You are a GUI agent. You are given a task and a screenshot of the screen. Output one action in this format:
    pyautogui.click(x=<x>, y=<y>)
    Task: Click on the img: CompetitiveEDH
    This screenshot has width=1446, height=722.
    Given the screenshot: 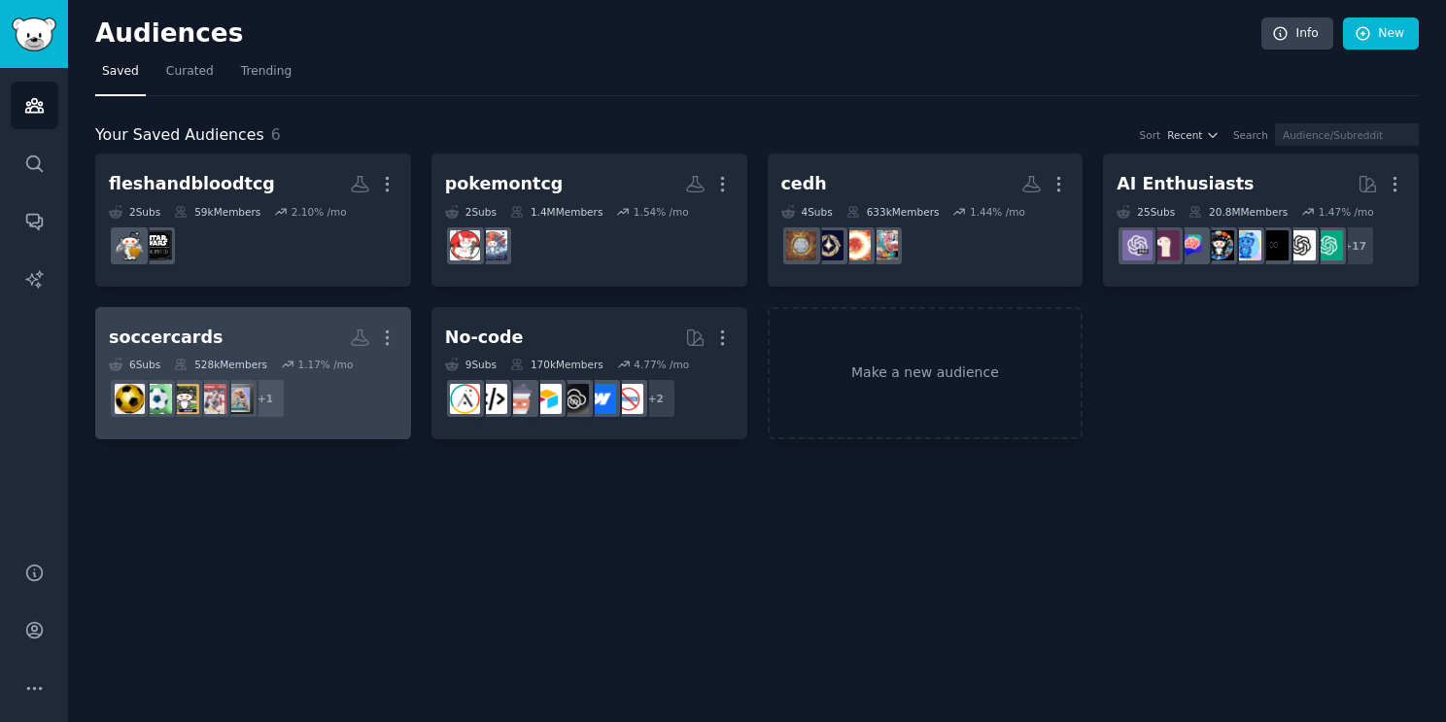 What is the action you would take?
    pyautogui.click(x=801, y=245)
    